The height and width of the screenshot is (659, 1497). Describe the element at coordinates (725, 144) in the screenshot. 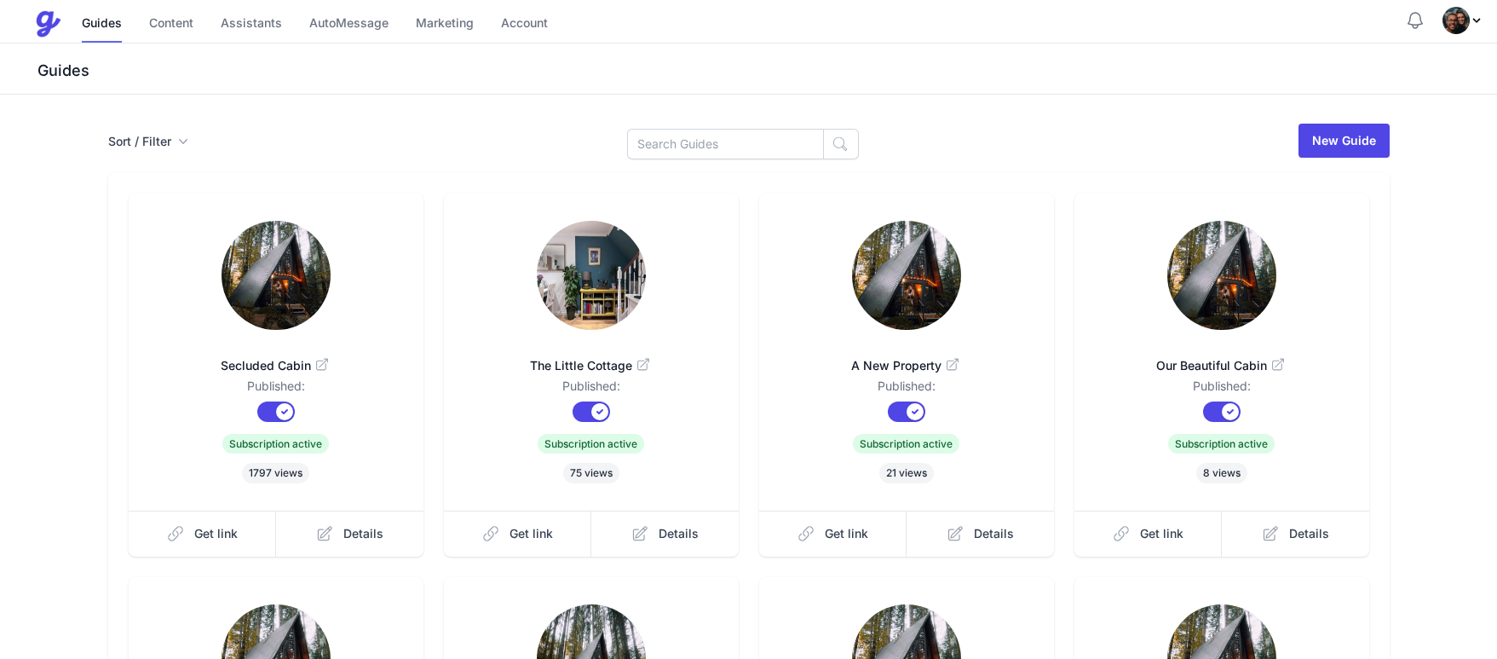

I see `input: Search Guides` at that location.